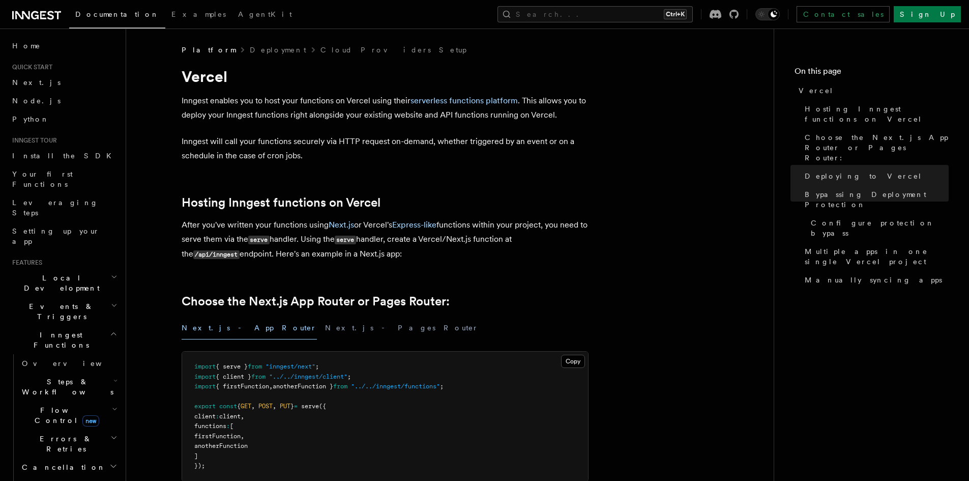 The width and height of the screenshot is (969, 481). What do you see at coordinates (385, 76) in the screenshot?
I see `h1: Vercel` at bounding box center [385, 76].